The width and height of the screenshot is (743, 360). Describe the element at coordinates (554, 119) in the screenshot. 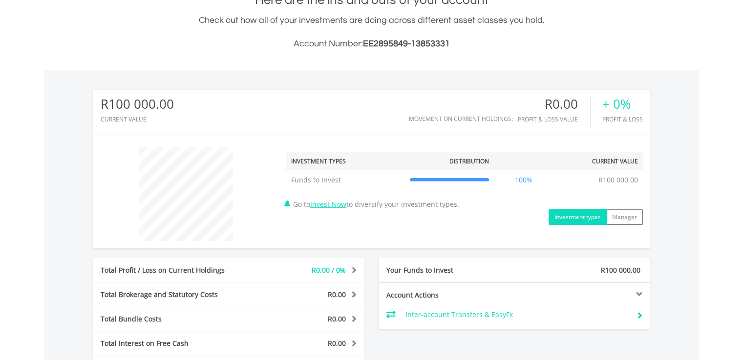

I see `div: Profit & Loss Value` at that location.